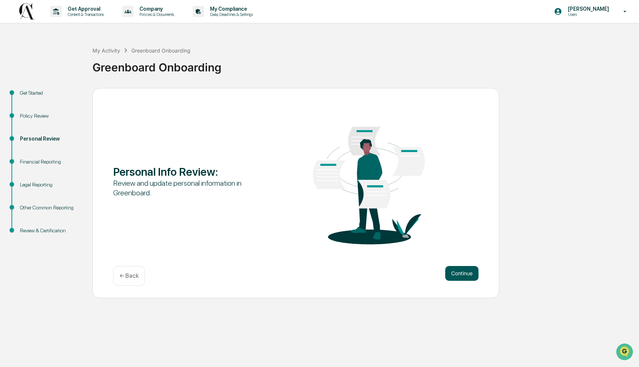 The width and height of the screenshot is (639, 367). What do you see at coordinates (50, 230) in the screenshot?
I see `div: Review & Certification` at bounding box center [50, 230].